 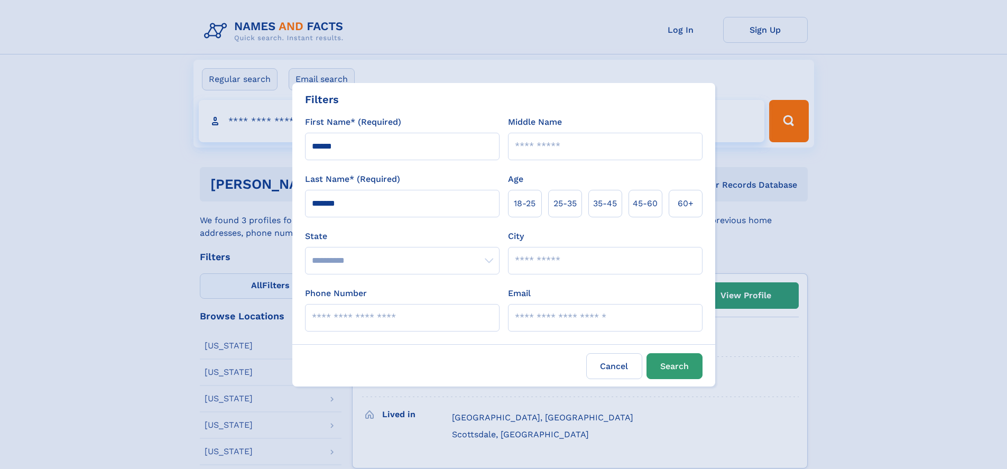 I want to click on label: State, so click(x=402, y=236).